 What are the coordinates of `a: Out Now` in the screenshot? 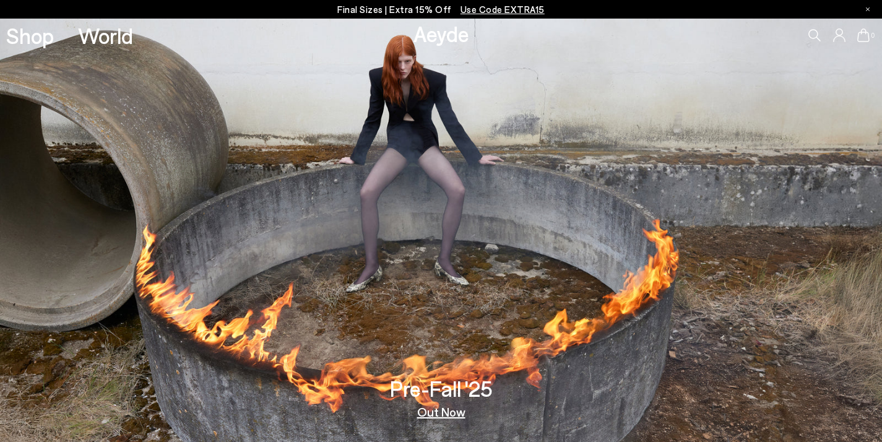 It's located at (441, 411).